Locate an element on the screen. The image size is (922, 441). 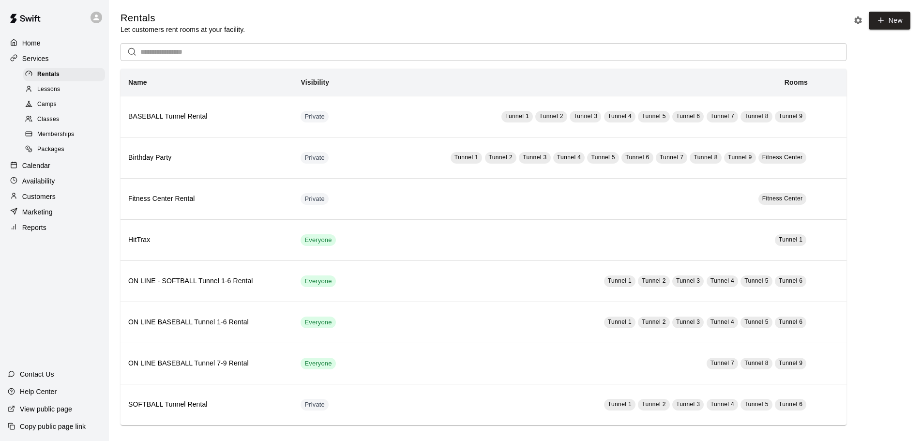
p: Reports is located at coordinates (34, 227).